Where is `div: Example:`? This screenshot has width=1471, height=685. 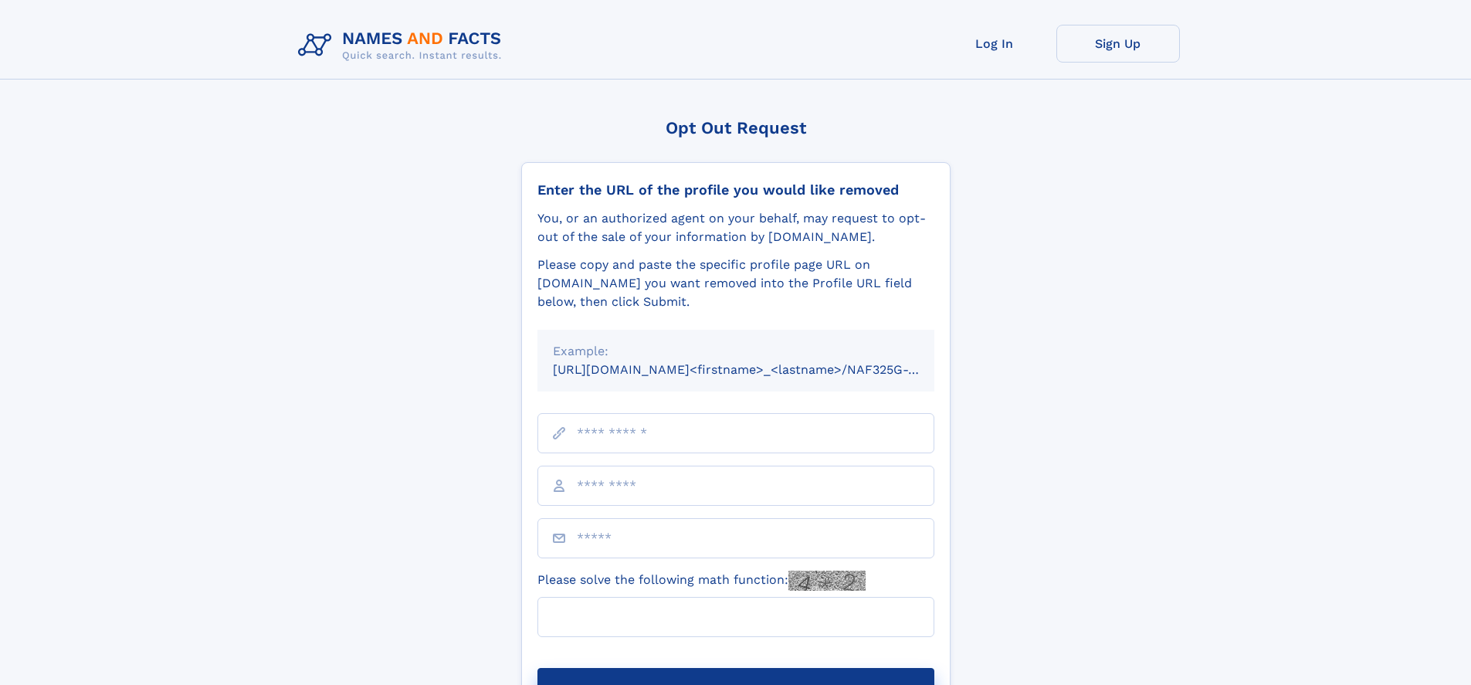
div: Example: is located at coordinates (736, 351).